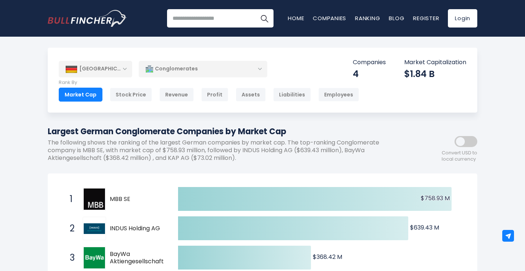 The image size is (525, 271). Describe the element at coordinates (296, 18) in the screenshot. I see `a: Home` at that location.